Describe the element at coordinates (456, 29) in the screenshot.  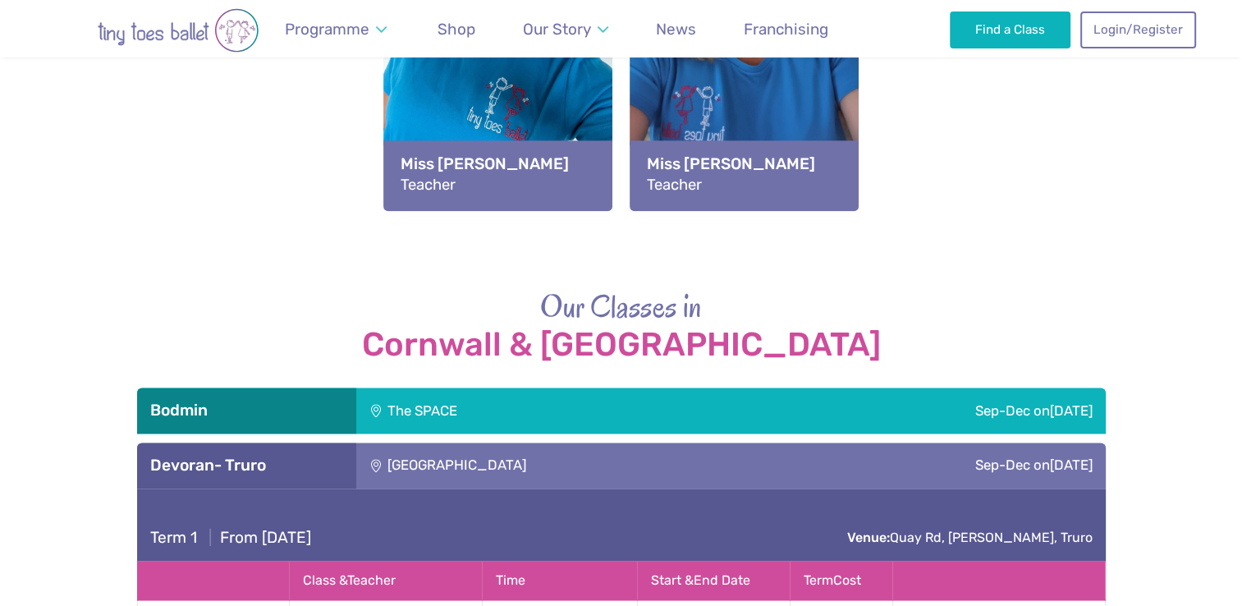
I see `a: Shop` at that location.